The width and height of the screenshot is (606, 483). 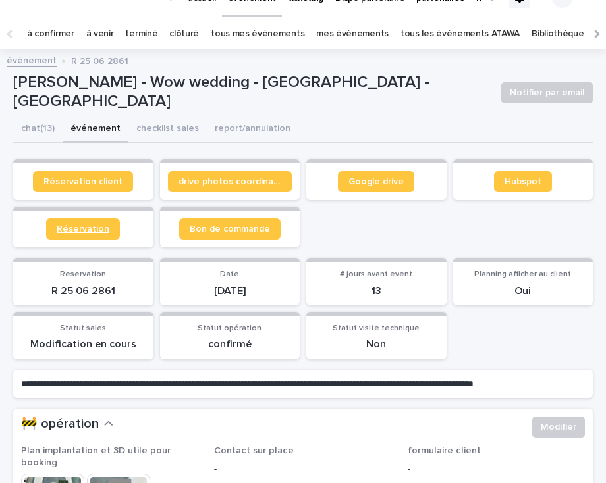 I want to click on span: drive photos coordinateur, so click(x=230, y=182).